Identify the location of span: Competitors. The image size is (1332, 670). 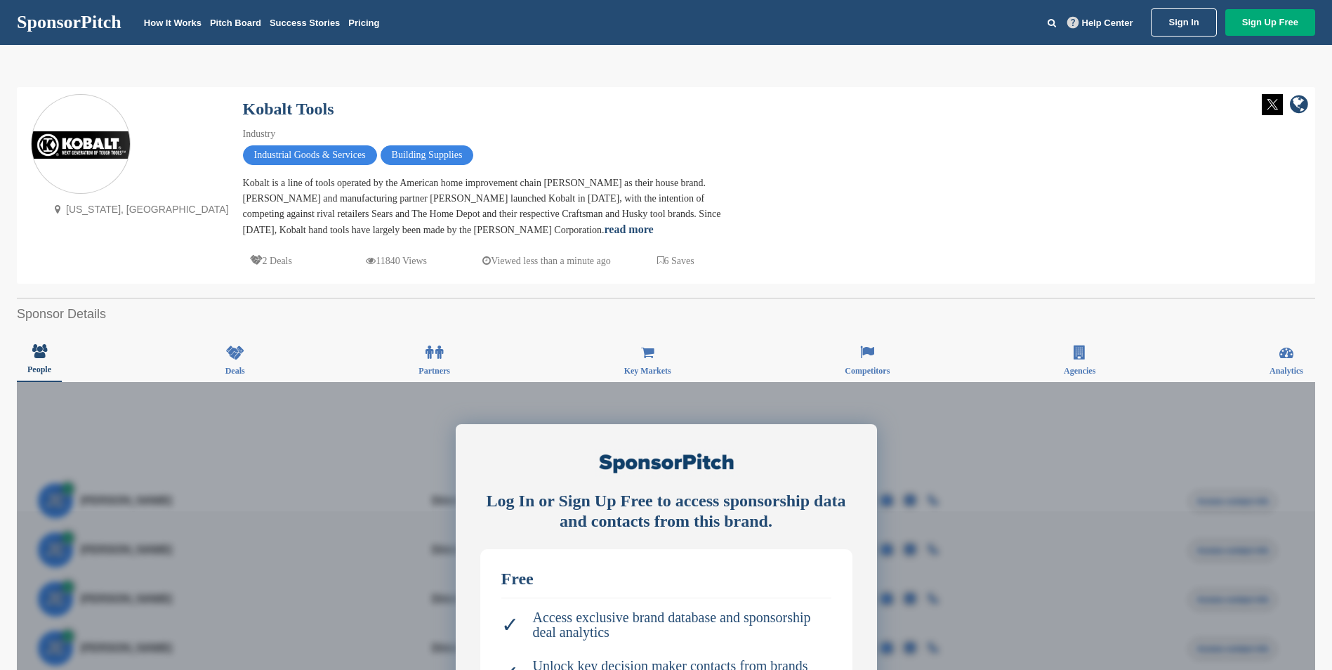
(867, 371).